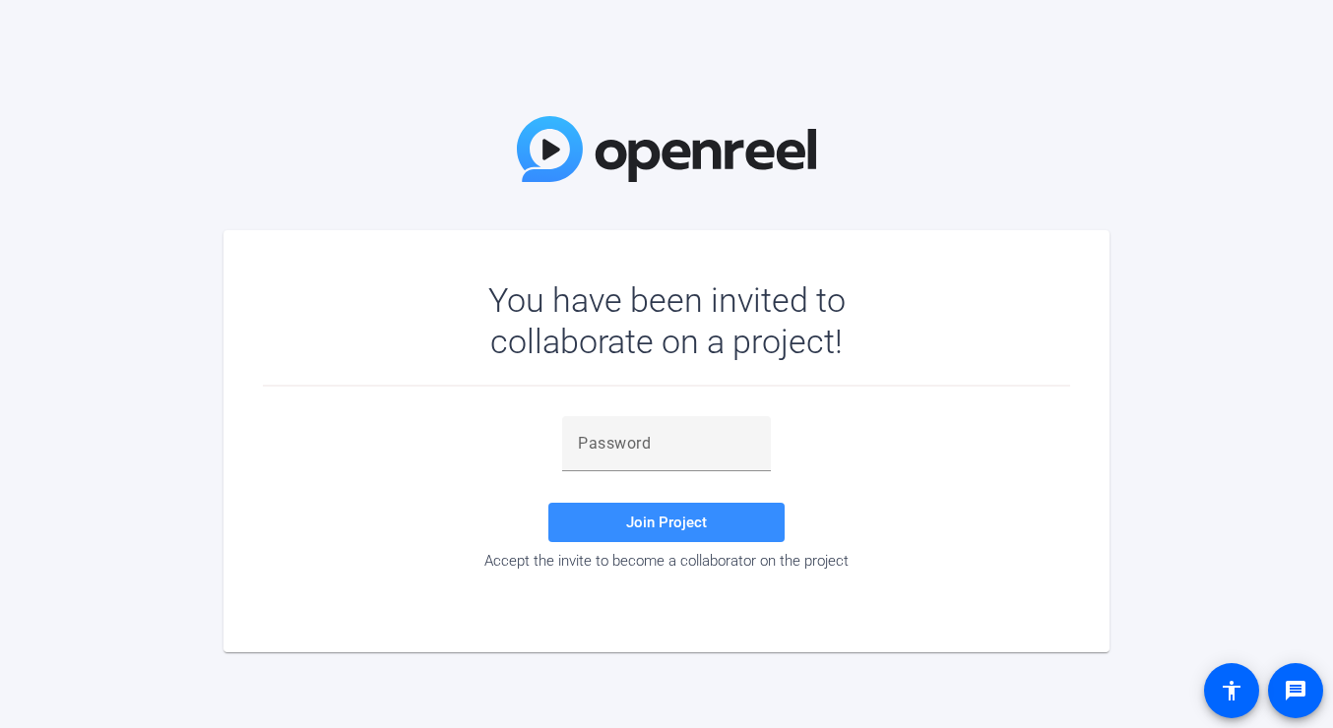 The width and height of the screenshot is (1333, 728). I want to click on mat-icon: message, so click(1295, 691).